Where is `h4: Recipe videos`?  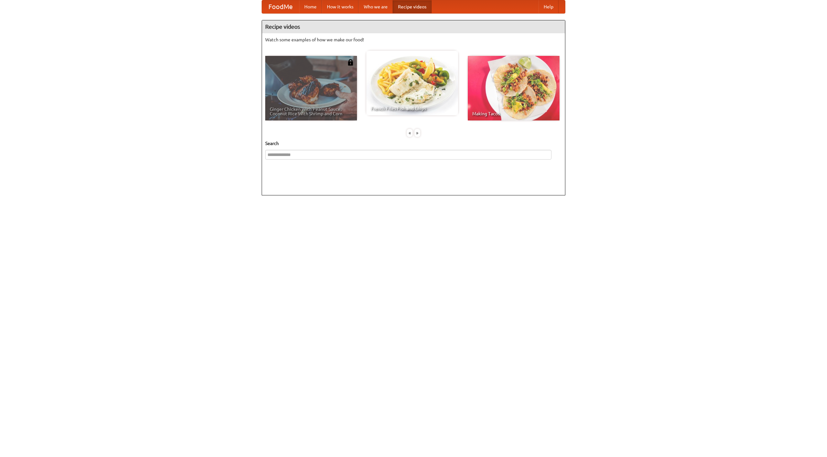 h4: Recipe videos is located at coordinates (414, 27).